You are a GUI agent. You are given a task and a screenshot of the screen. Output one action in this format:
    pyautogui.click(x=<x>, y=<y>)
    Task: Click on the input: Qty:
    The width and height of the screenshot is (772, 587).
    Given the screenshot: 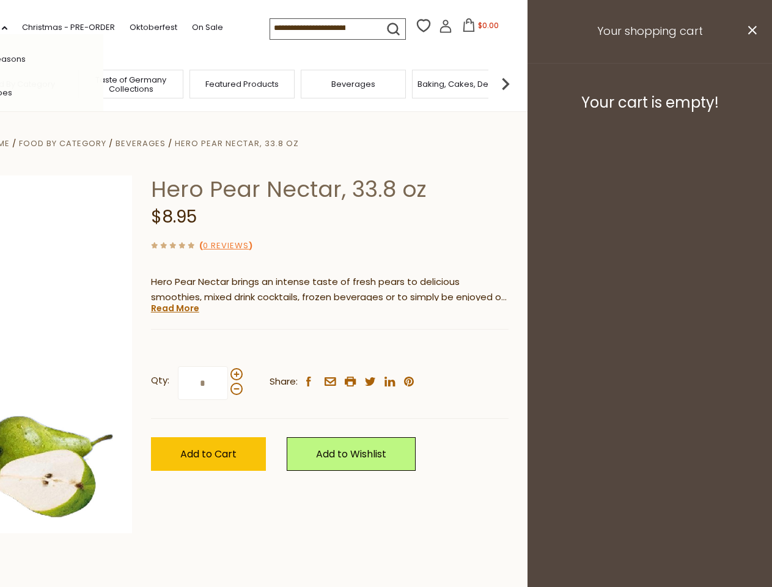 What is the action you would take?
    pyautogui.click(x=203, y=383)
    